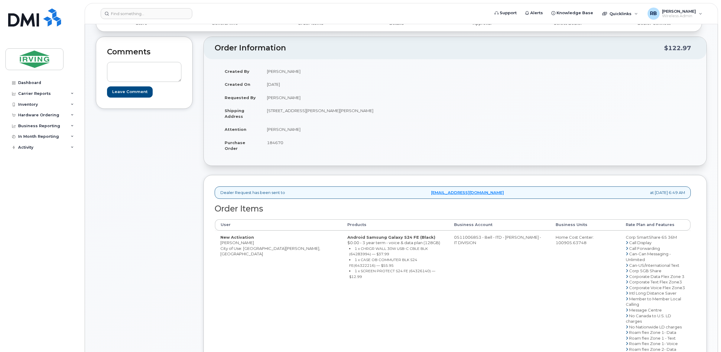 Image resolution: width=721 pixels, height=352 pixels. I want to click on small: 1 x SCREEN PROTECT S24 FE (64326140) — $12.99, so click(392, 274).